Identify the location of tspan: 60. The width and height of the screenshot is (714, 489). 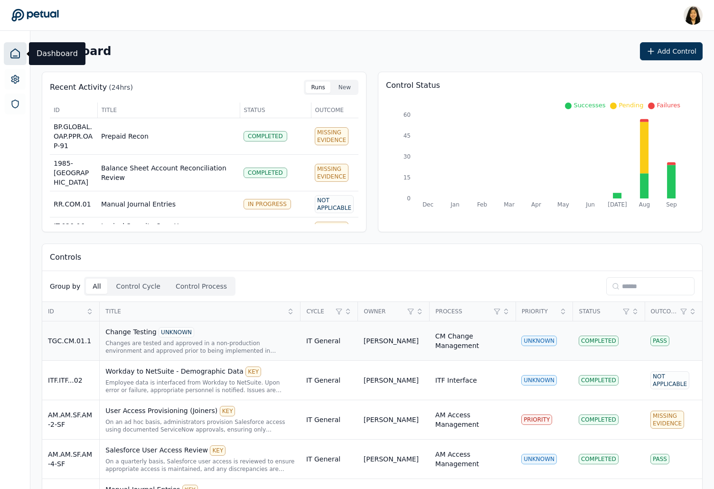
(407, 115).